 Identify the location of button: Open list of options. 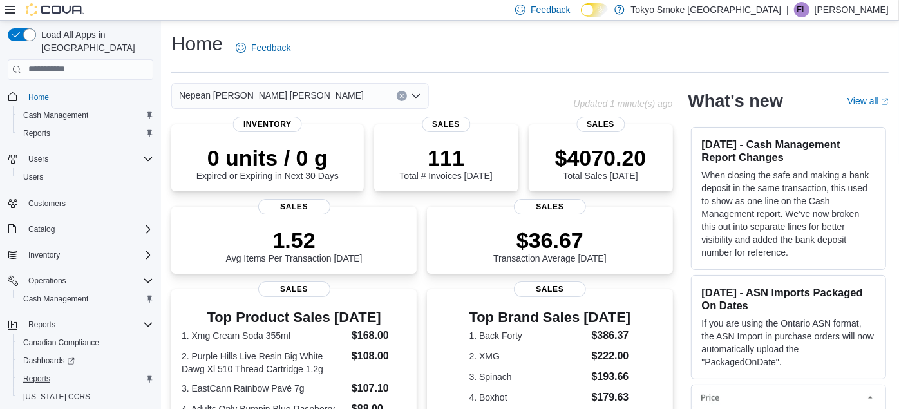
(416, 96).